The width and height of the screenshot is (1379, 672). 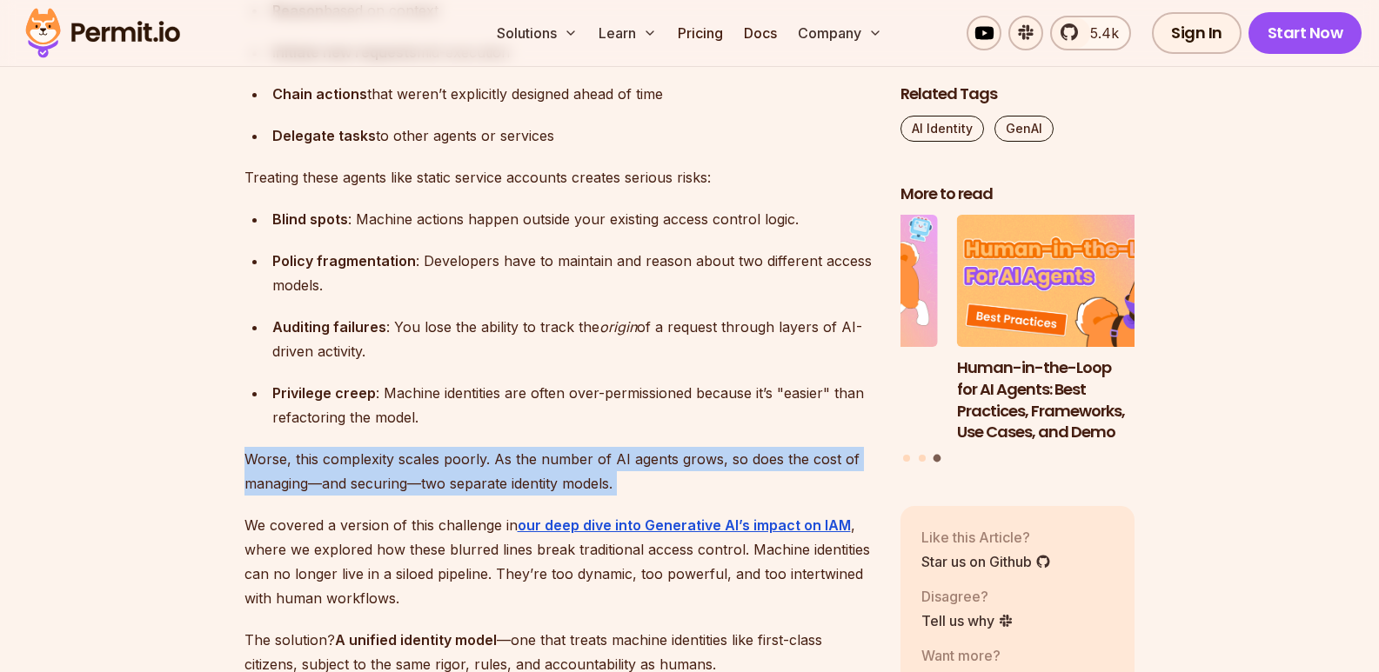 What do you see at coordinates (572, 339) in the screenshot?
I see `div: : You lose the ability to track the of a request through layers of AI-driven activity.` at bounding box center [572, 339].